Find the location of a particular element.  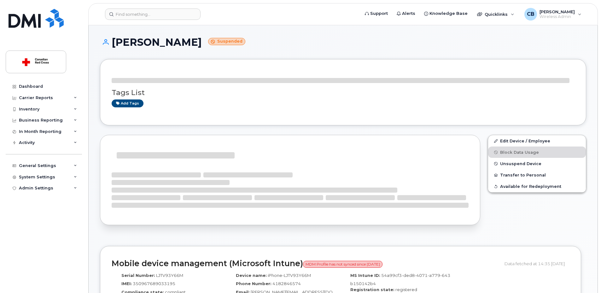

span: Available for Redeployment is located at coordinates (531, 186).